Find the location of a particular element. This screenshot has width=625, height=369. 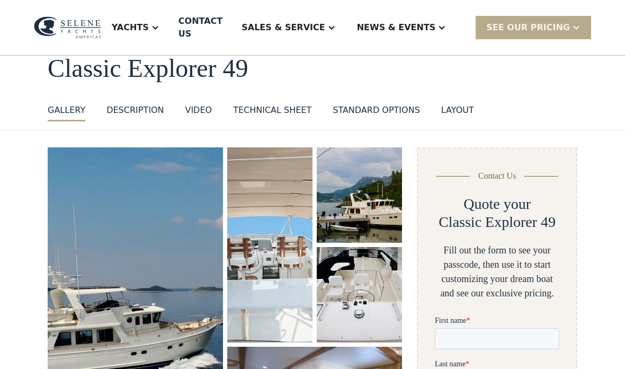

div: layout is located at coordinates (458, 110).